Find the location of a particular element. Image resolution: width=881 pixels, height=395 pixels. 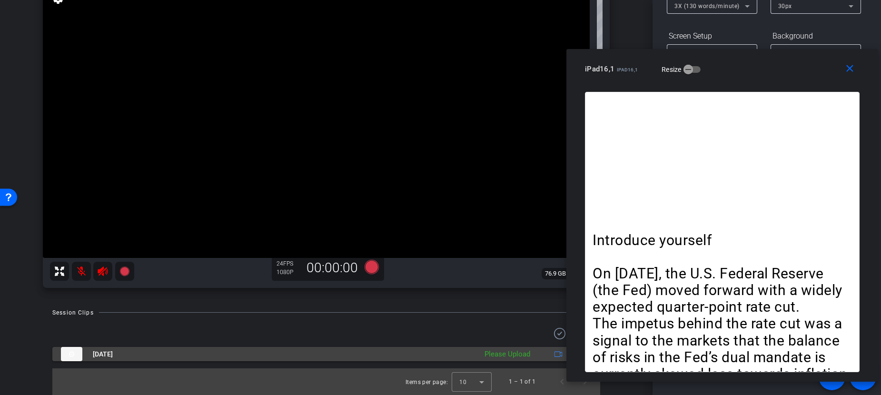

button: Previous page is located at coordinates (562, 382).